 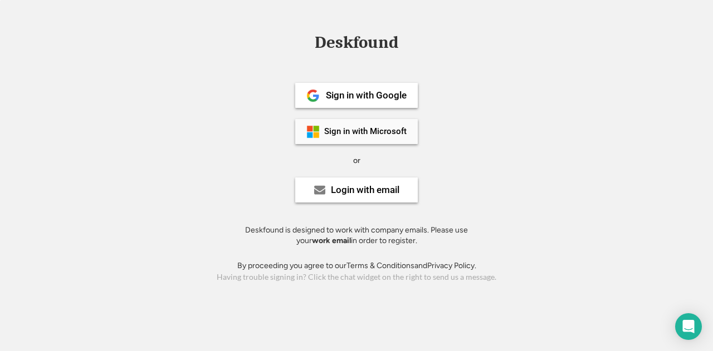 I want to click on div: By proceeding you agree to our and, so click(x=356, y=266).